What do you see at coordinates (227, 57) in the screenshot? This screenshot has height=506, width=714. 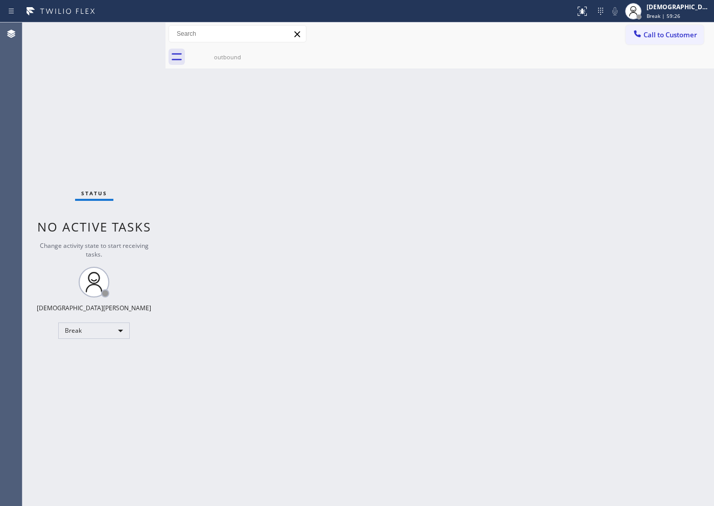 I see `div: outbound` at bounding box center [227, 57].